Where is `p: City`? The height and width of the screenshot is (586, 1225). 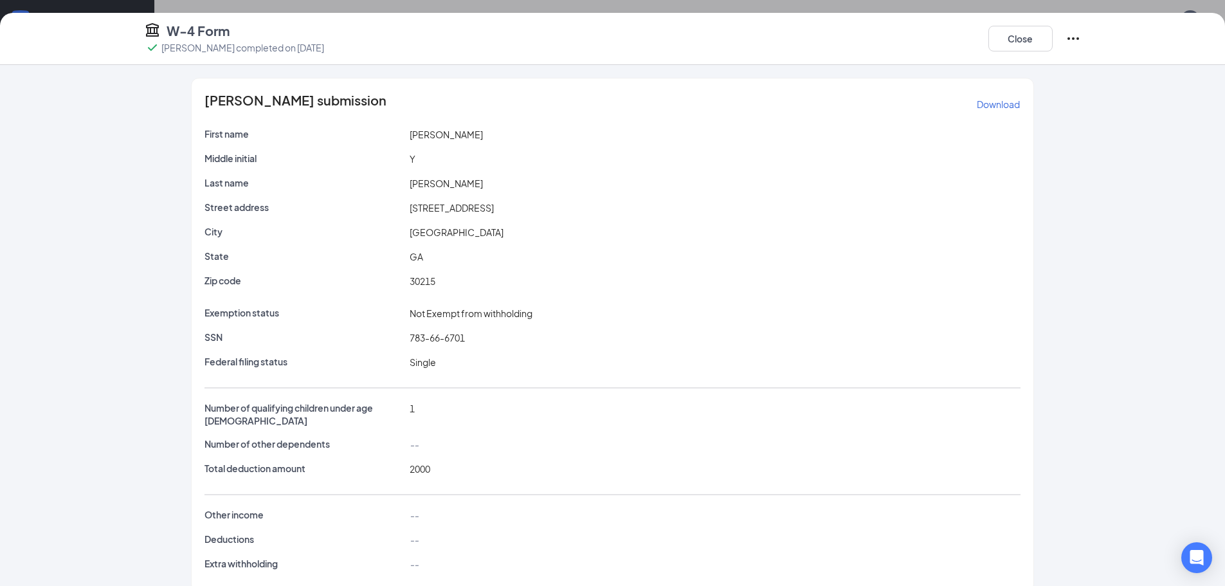 p: City is located at coordinates (304, 232).